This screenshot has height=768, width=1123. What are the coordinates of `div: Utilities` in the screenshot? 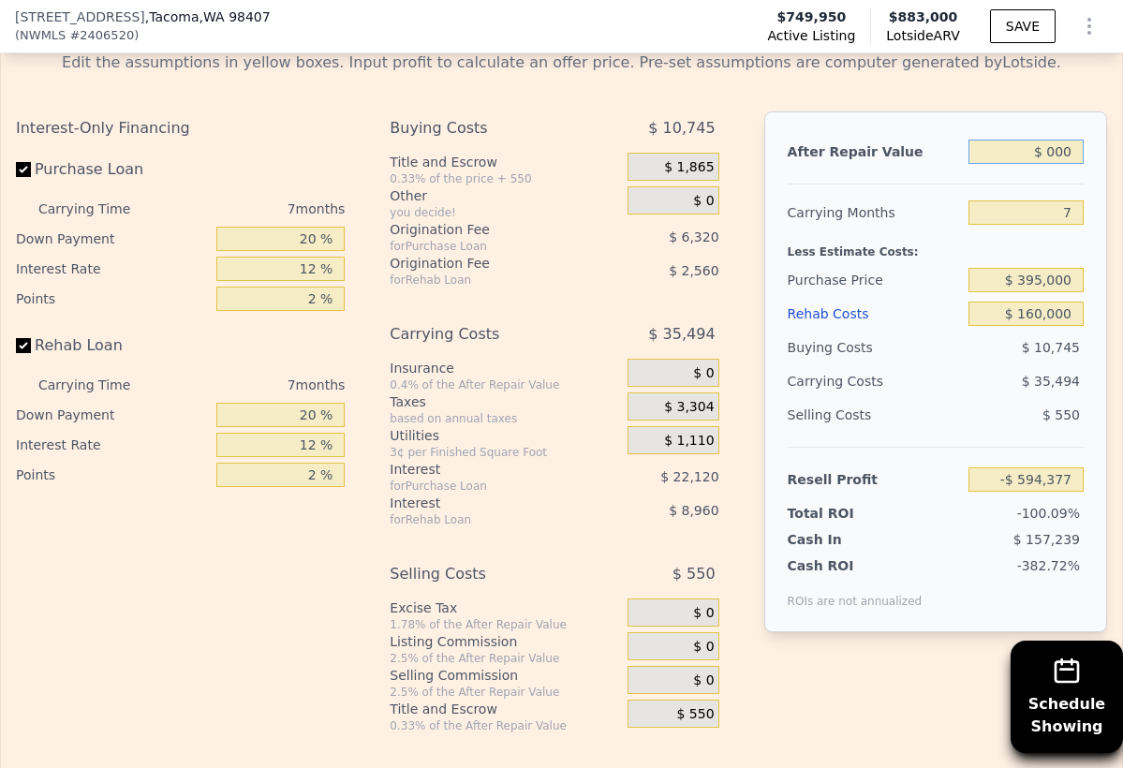 It's located at (504, 436).